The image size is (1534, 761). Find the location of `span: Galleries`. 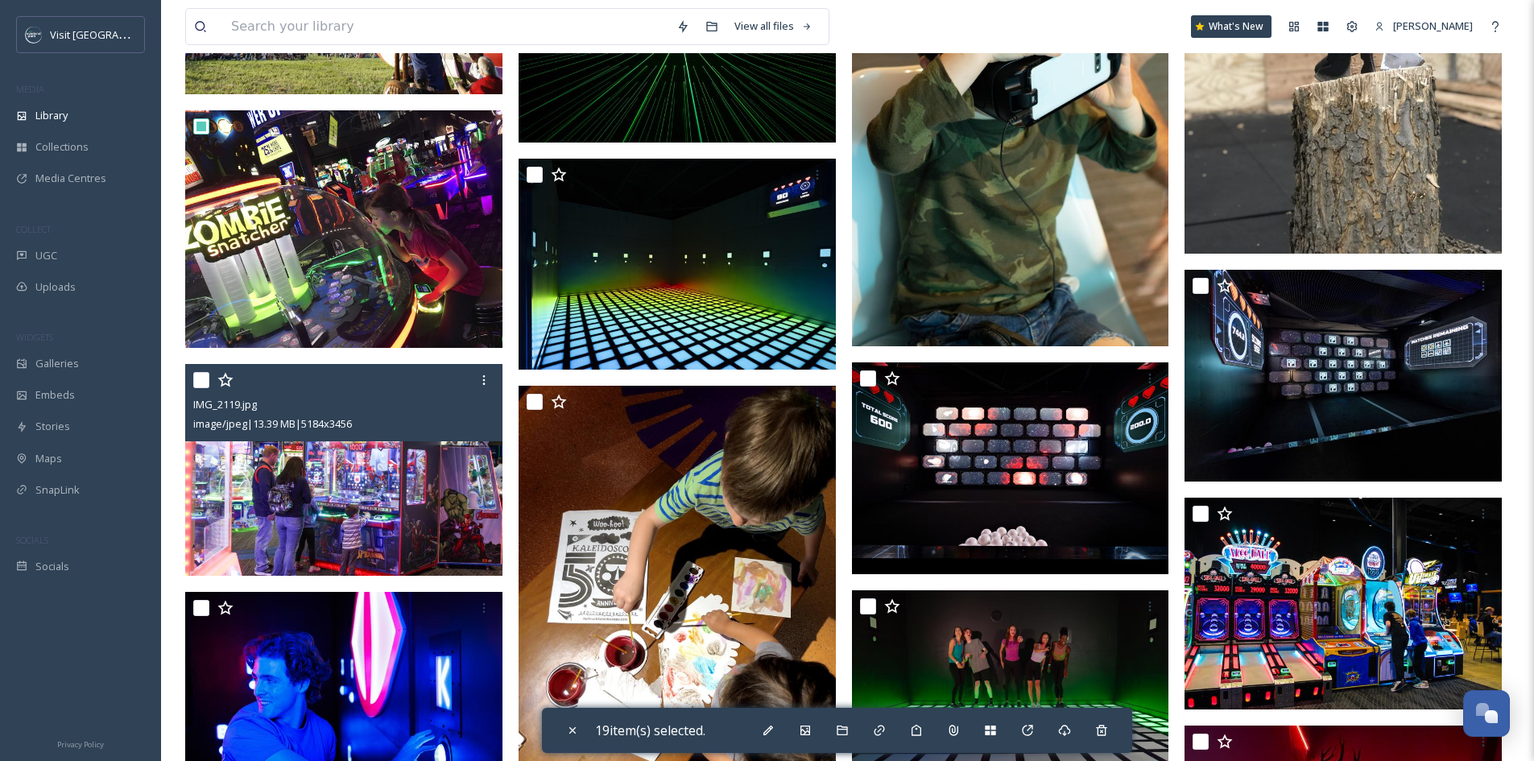

span: Galleries is located at coordinates (57, 363).